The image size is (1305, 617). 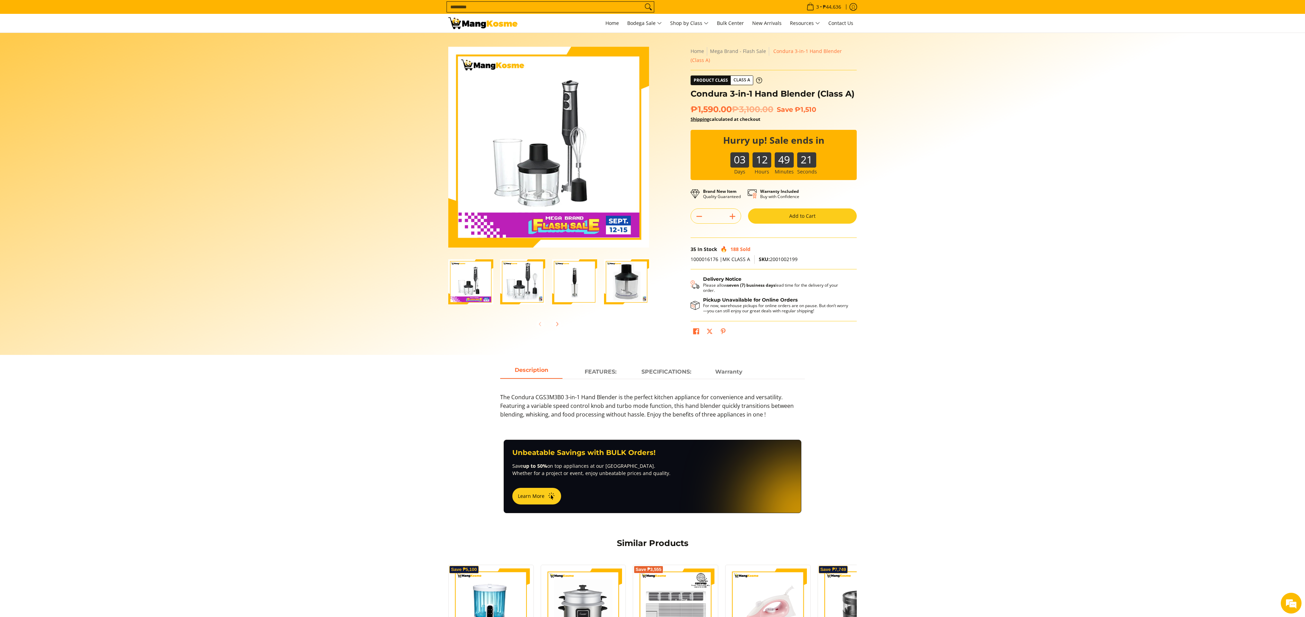 I want to click on span: New Arrivals, so click(x=766, y=23).